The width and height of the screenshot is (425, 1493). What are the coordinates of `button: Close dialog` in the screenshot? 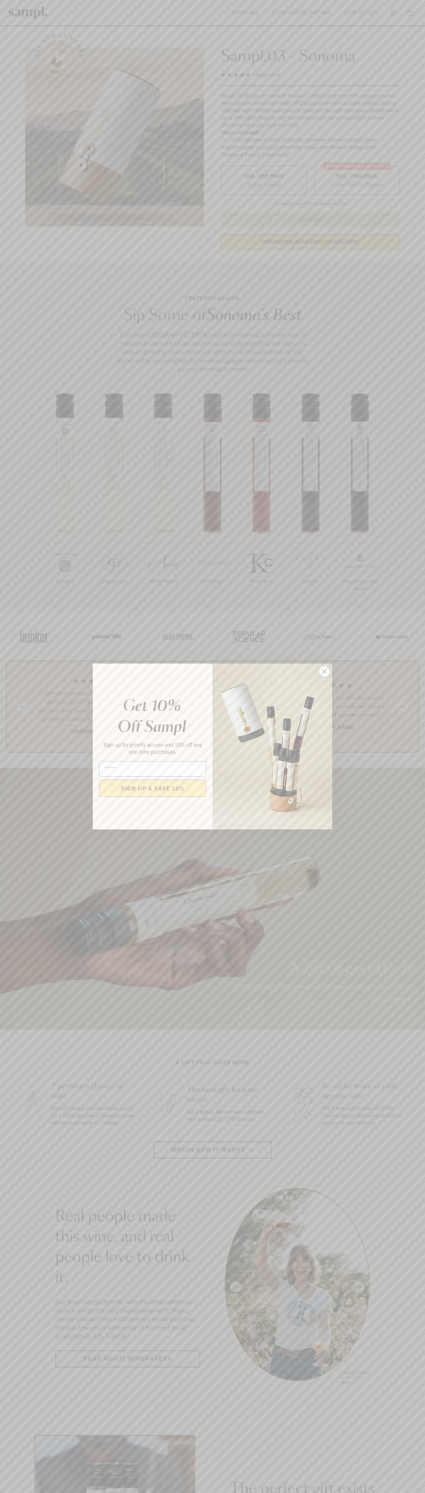 It's located at (324, 671).